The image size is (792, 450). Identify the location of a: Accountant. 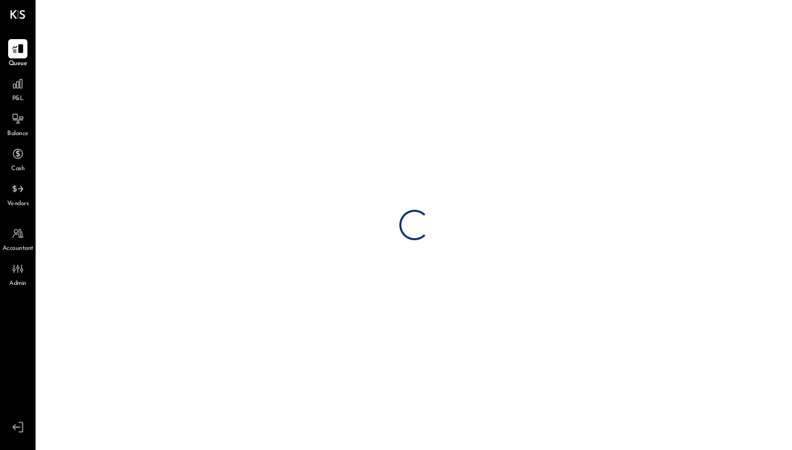
(18, 239).